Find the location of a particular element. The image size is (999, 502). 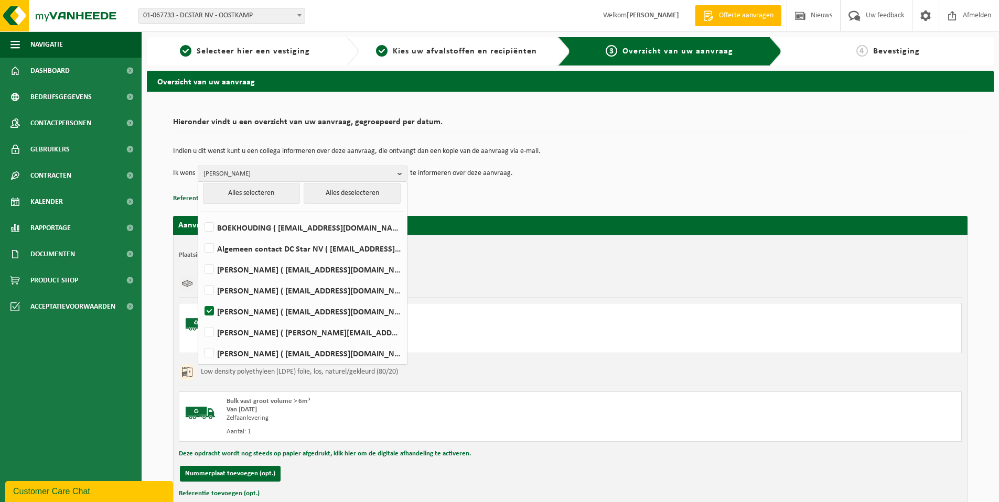

button: Alles selecteren is located at coordinates (251, 194).